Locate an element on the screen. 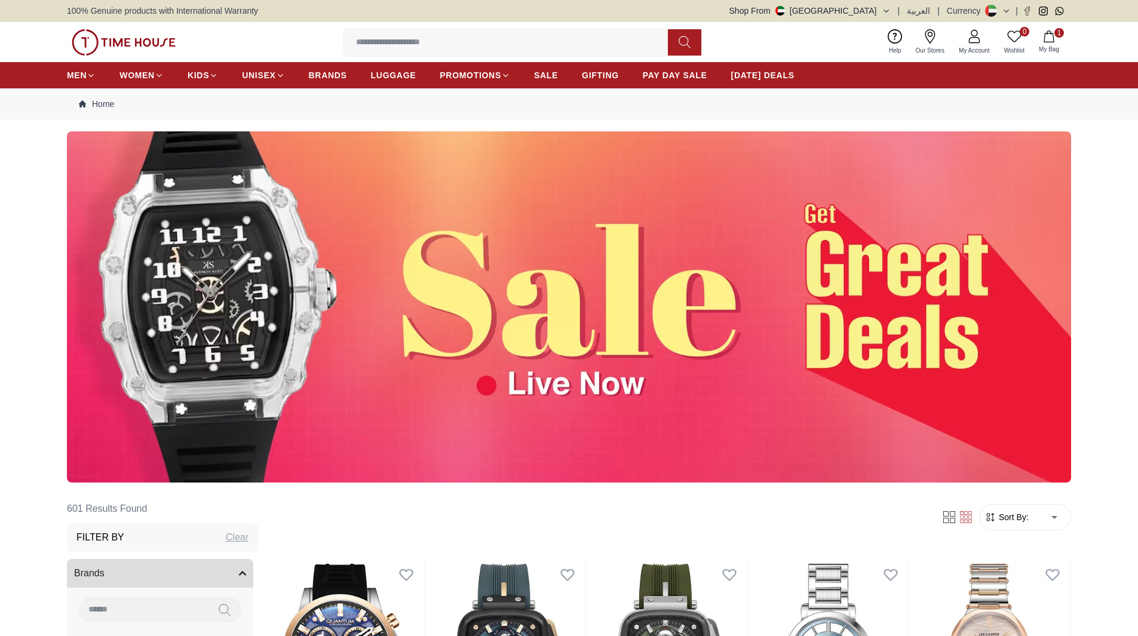 The height and width of the screenshot is (636, 1138). a: MEN is located at coordinates (81, 75).